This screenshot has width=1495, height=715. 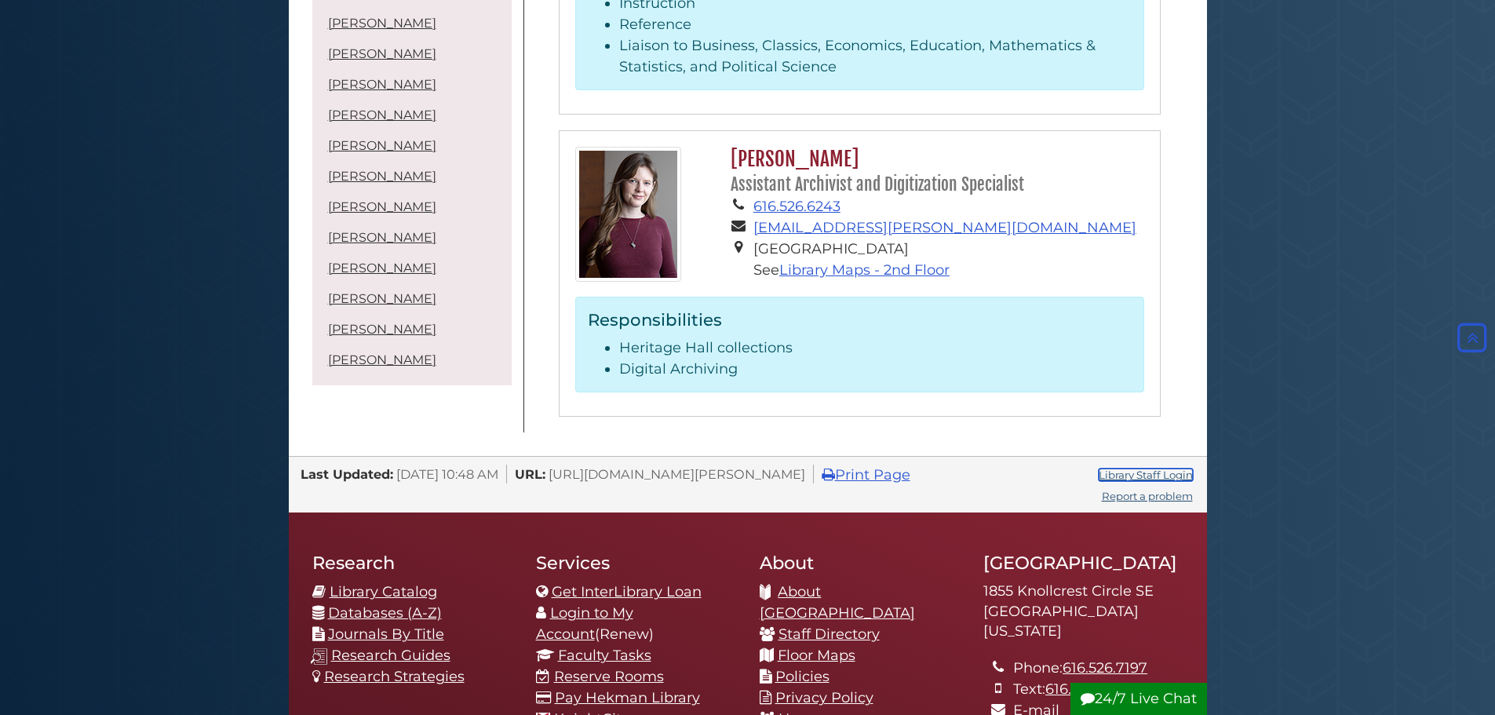 I want to click on img: Jen_Vos_125x162.jpg, so click(x=628, y=214).